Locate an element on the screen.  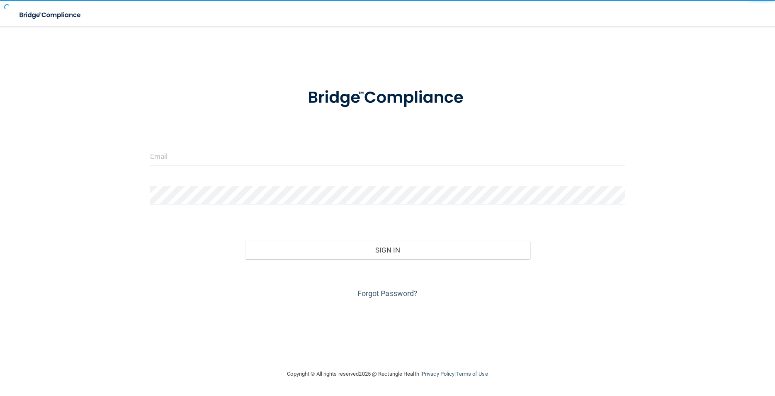
a: Forgot Password? is located at coordinates (388, 293).